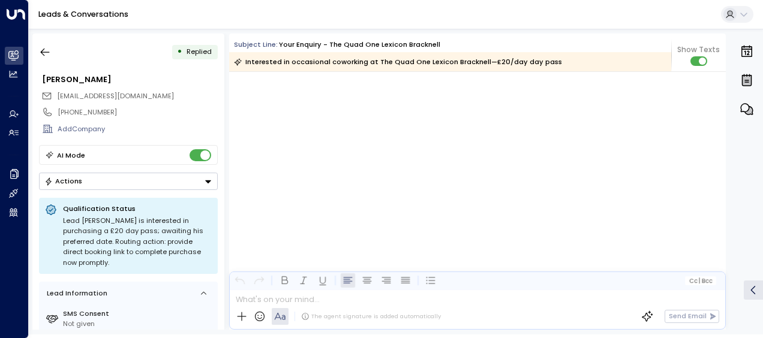 Image resolution: width=763 pixels, height=338 pixels. I want to click on span: Replied, so click(199, 52).